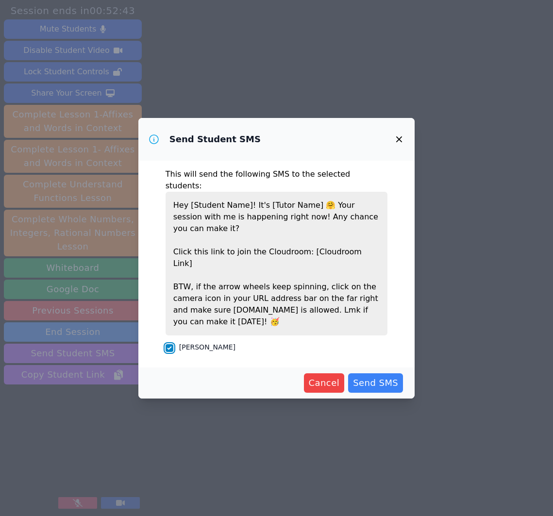 This screenshot has width=553, height=516. I want to click on h3: Send Student SMS, so click(215, 139).